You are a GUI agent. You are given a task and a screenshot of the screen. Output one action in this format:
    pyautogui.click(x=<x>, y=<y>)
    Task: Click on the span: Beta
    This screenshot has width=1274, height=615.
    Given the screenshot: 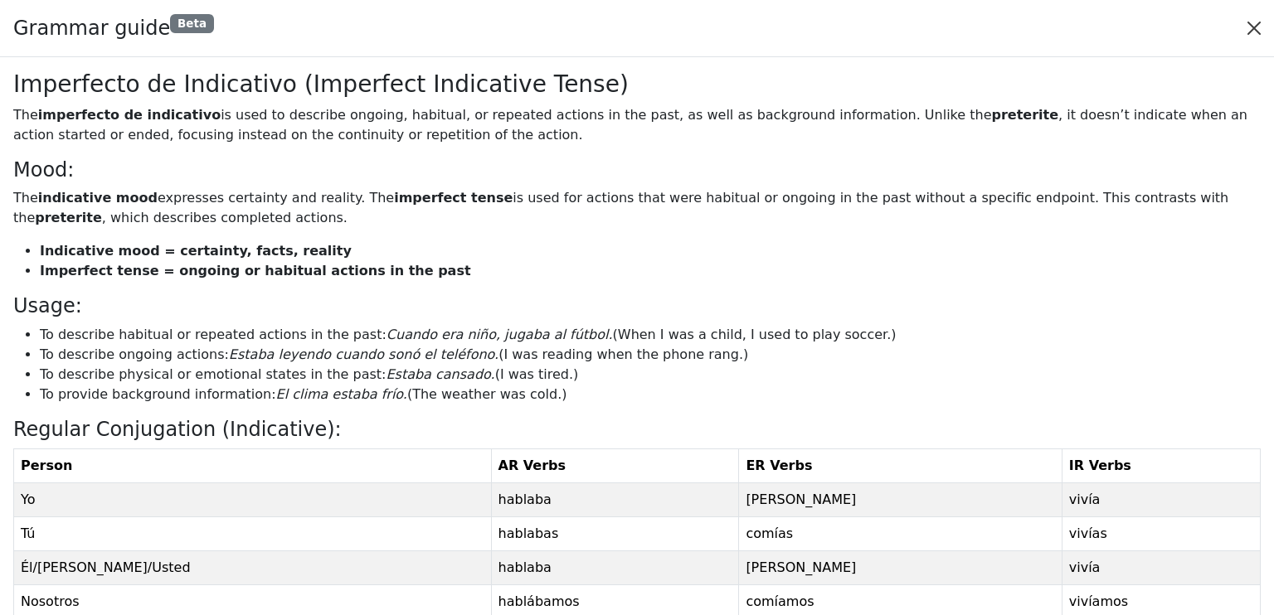 What is the action you would take?
    pyautogui.click(x=192, y=23)
    